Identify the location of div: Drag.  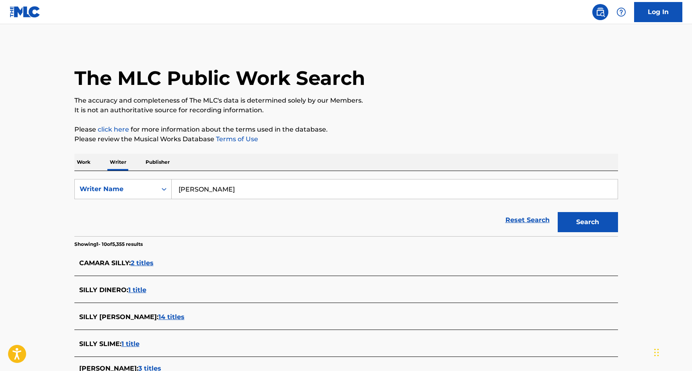
(657, 352).